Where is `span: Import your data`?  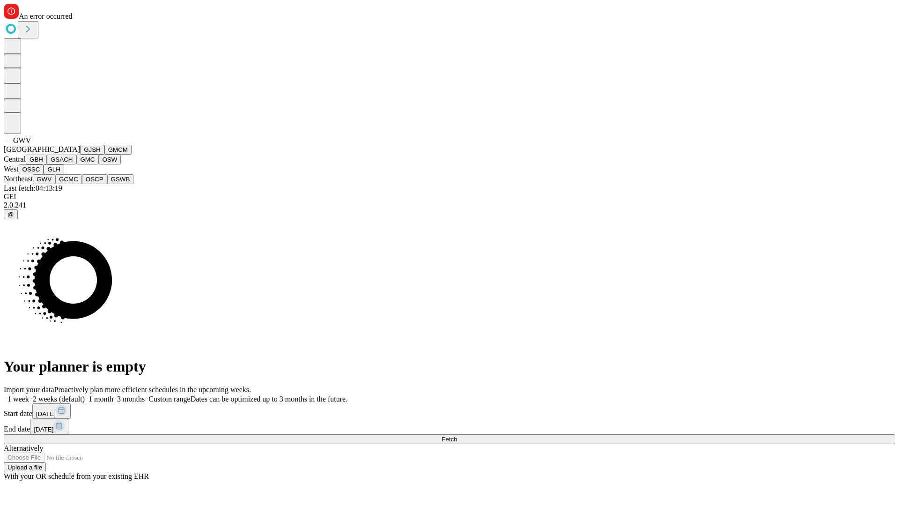 span: Import your data is located at coordinates (29, 389).